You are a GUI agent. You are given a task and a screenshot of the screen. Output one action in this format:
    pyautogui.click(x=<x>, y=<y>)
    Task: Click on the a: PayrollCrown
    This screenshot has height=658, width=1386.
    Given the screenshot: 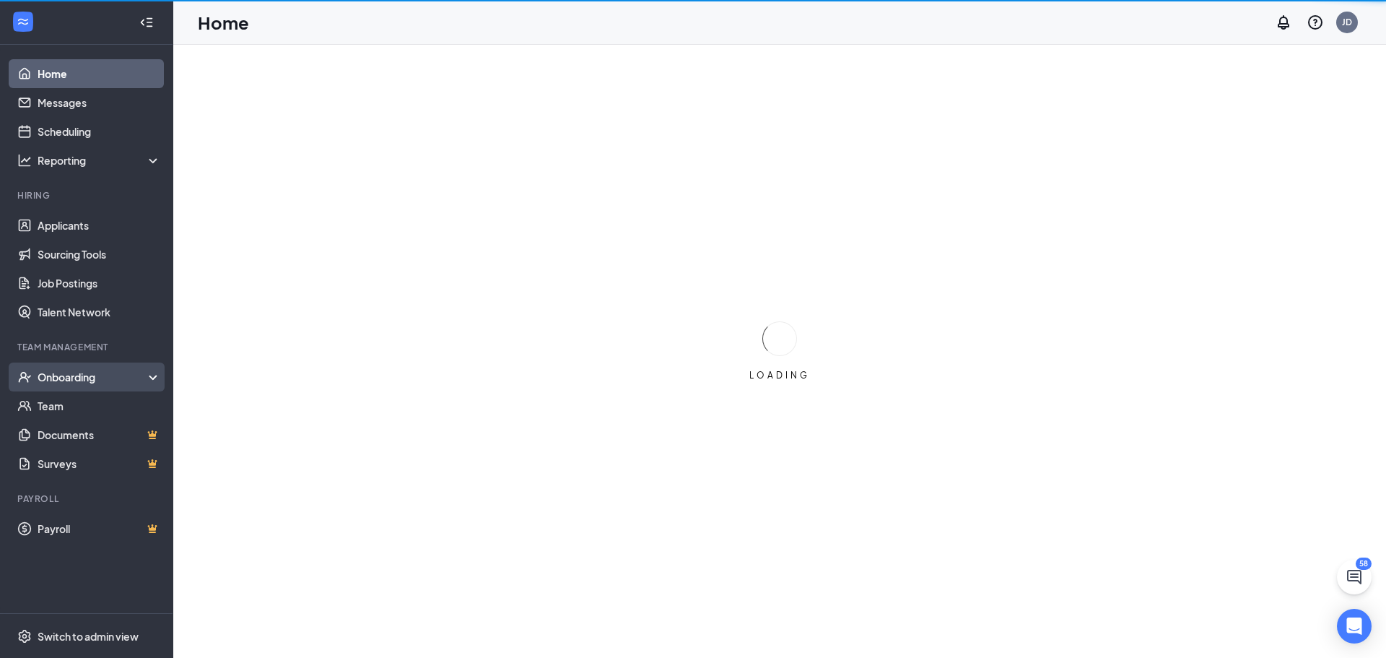 What is the action you would take?
    pyautogui.click(x=99, y=528)
    